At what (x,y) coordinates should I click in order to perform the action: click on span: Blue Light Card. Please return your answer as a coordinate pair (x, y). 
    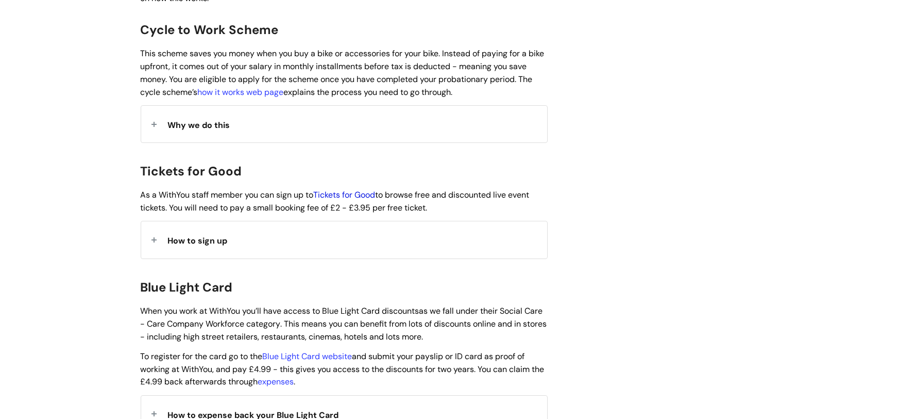
    Looking at the image, I should click on (187, 287).